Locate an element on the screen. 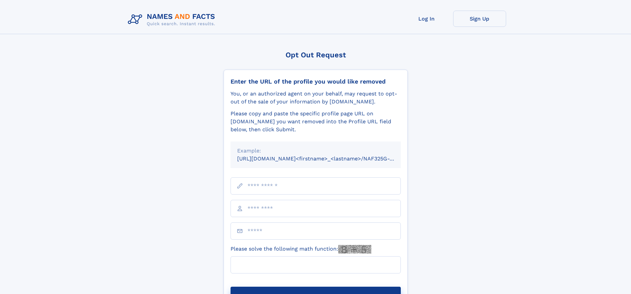 This screenshot has width=631, height=294. a: Log In is located at coordinates (426, 19).